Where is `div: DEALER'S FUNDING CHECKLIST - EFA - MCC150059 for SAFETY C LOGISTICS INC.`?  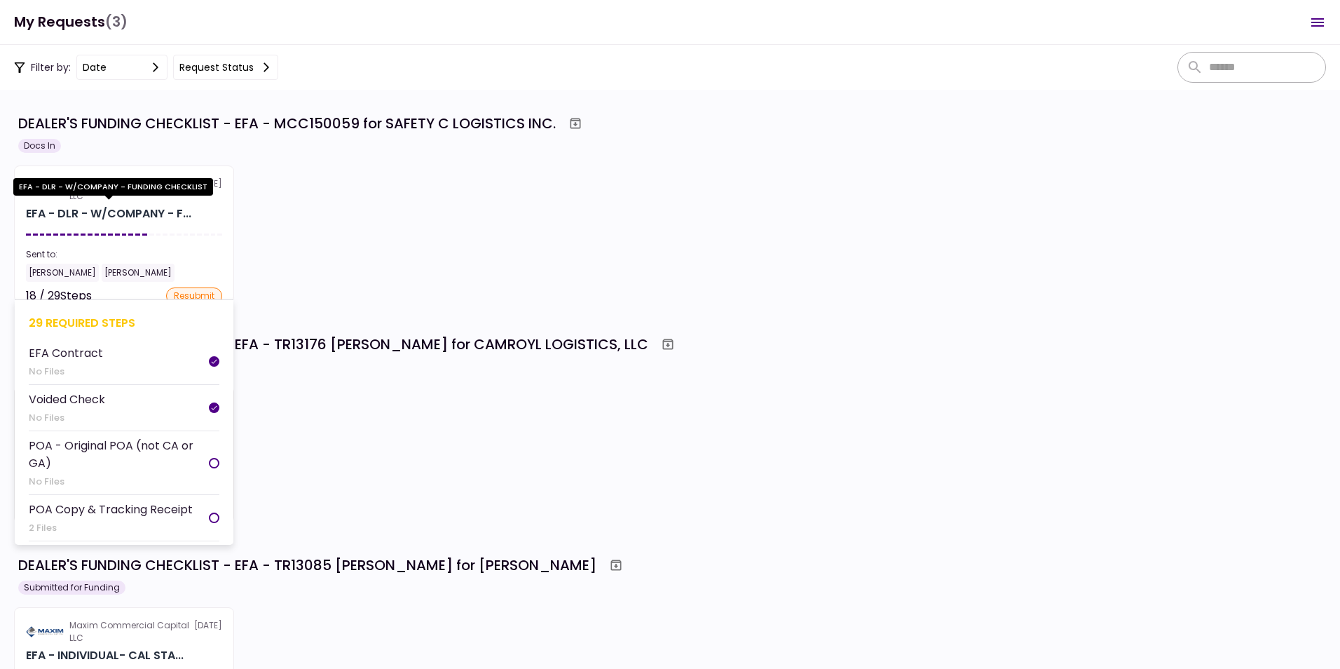 div: DEALER'S FUNDING CHECKLIST - EFA - MCC150059 for SAFETY C LOGISTICS INC. is located at coordinates (287, 123).